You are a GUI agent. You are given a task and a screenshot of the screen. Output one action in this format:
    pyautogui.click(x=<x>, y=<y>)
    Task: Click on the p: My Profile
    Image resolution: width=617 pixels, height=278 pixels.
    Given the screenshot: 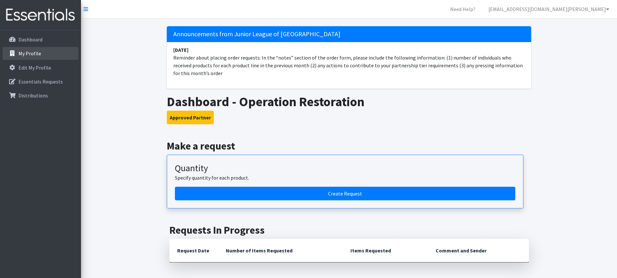 What is the action you would take?
    pyautogui.click(x=30, y=53)
    